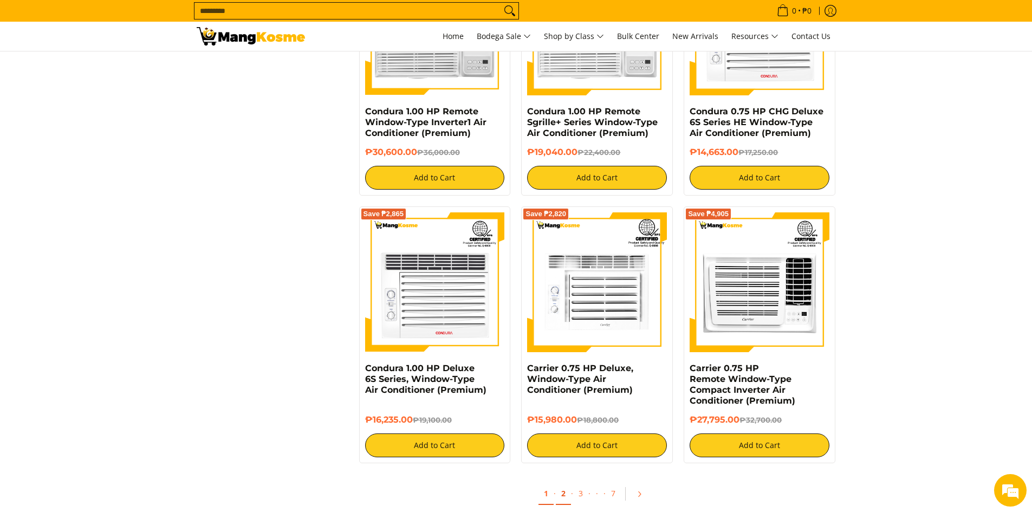 The image size is (1032, 512). What do you see at coordinates (755, 36) in the screenshot?
I see `a: Resources` at bounding box center [755, 36].